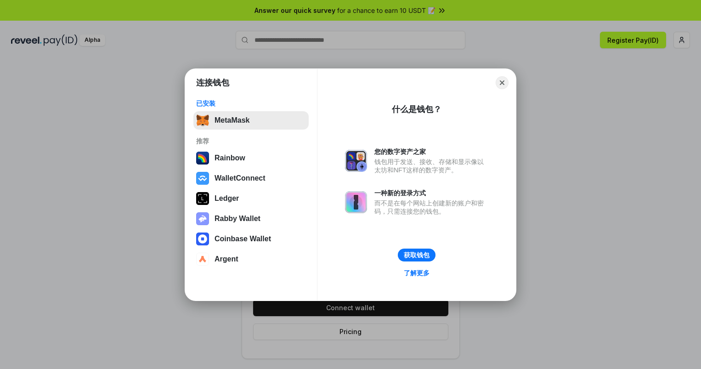 The image size is (701, 369). I want to click on div: Ledger, so click(226, 198).